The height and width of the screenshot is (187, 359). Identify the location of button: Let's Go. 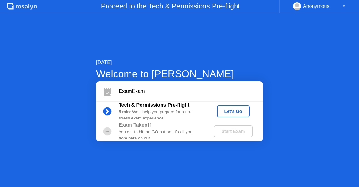
(233, 112).